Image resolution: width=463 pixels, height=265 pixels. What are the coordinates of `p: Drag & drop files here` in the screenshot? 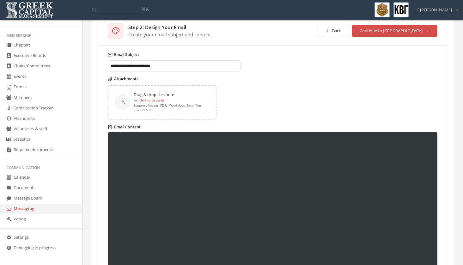 It's located at (172, 95).